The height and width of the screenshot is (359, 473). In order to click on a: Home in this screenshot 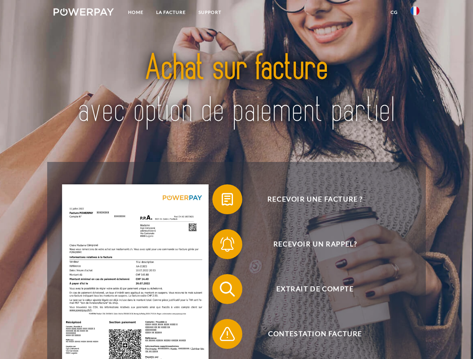, I will do `click(136, 12)`.